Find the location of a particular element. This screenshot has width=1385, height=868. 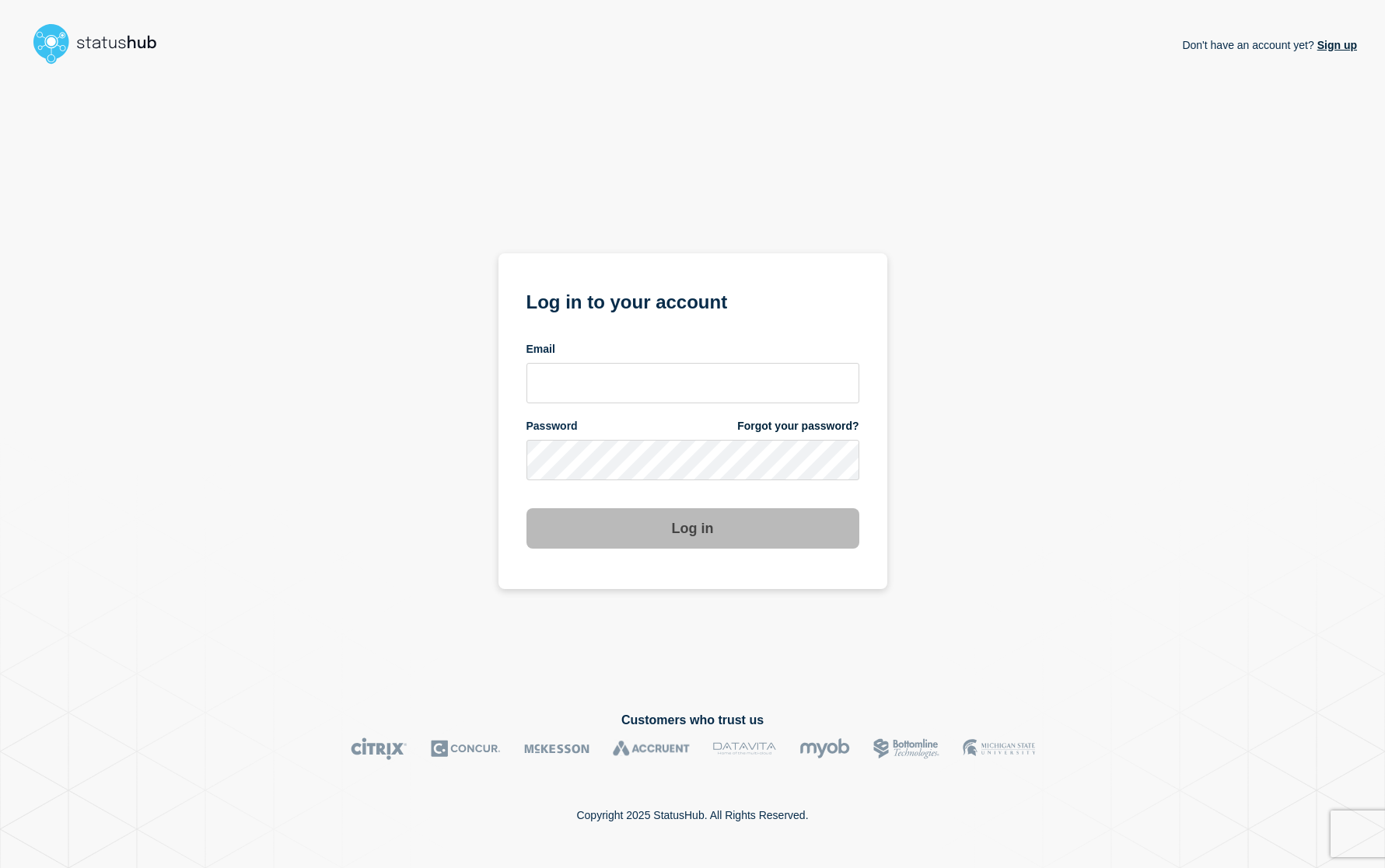

span: Password is located at coordinates (552, 426).